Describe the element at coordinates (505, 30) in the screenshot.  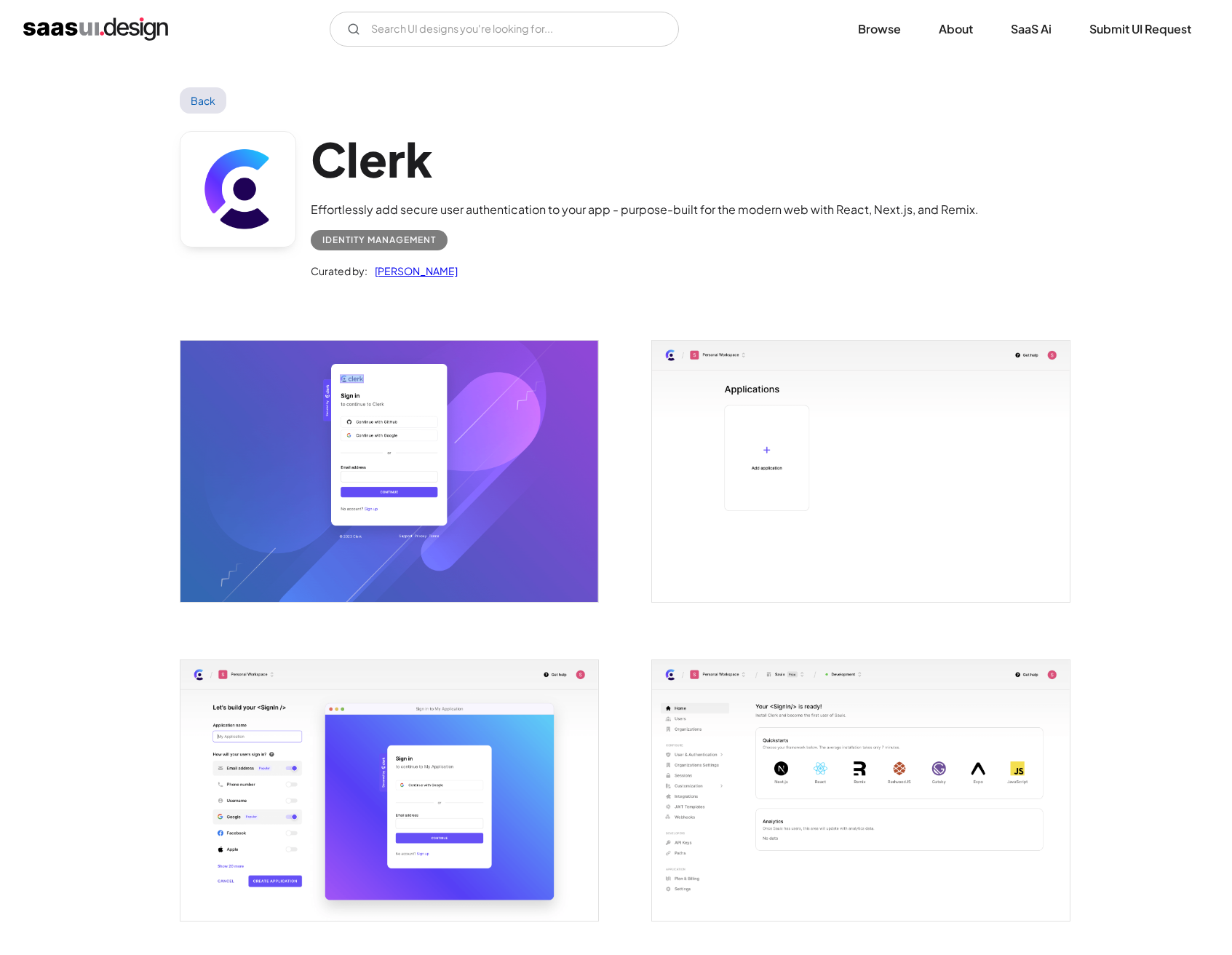
I see `input: Search UI designs you're looking for...` at that location.